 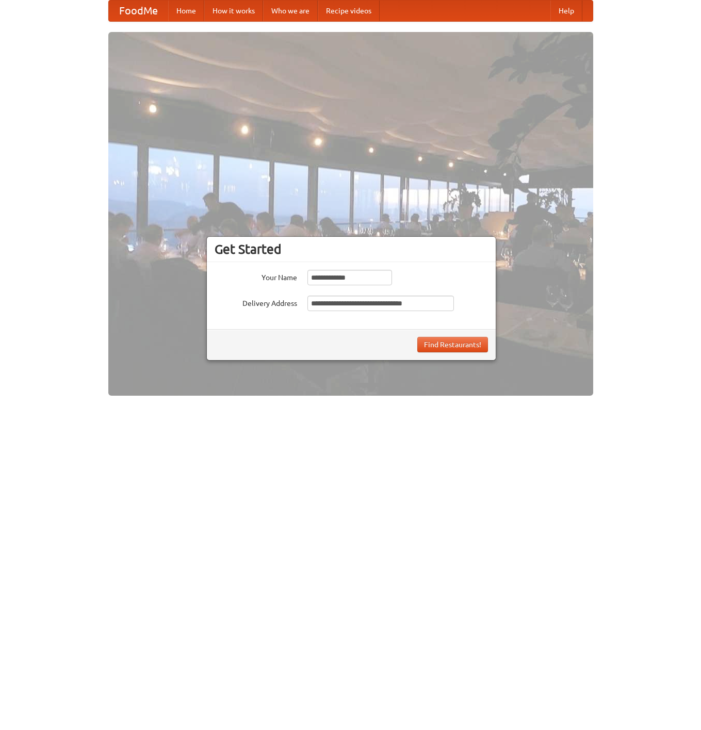 What do you see at coordinates (291, 11) in the screenshot?
I see `a: Who we are` at bounding box center [291, 11].